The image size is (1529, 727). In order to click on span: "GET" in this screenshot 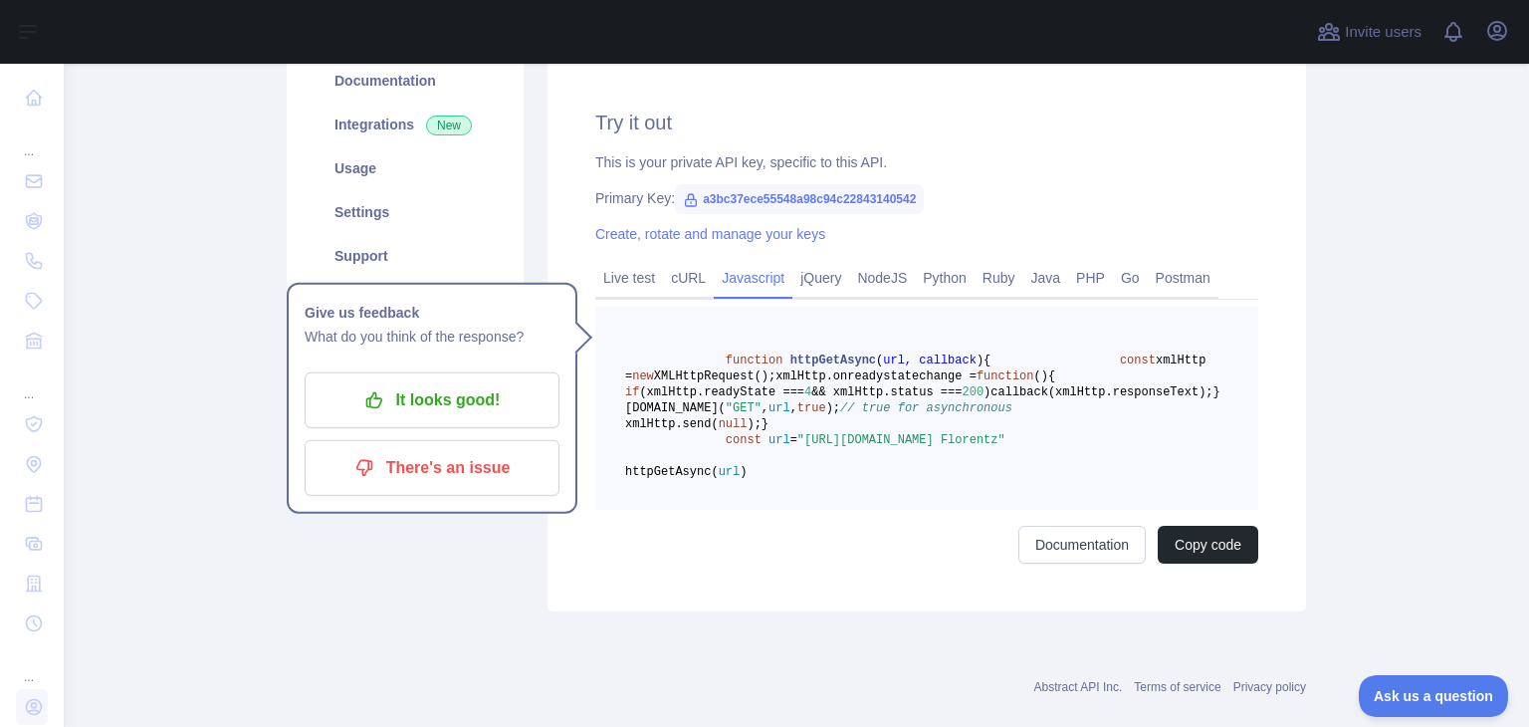, I will do `click(743, 408)`.